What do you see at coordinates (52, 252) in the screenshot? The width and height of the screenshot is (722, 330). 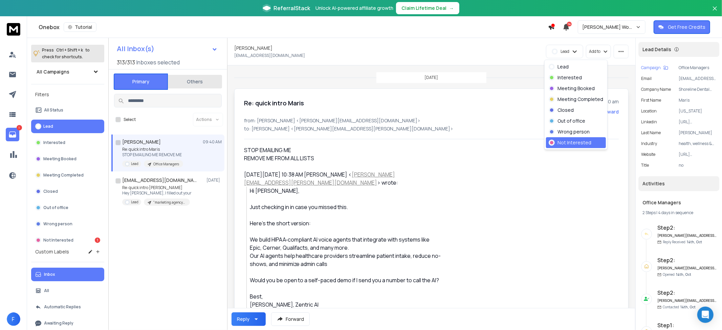 I see `h3: Custom Labels` at bounding box center [52, 252].